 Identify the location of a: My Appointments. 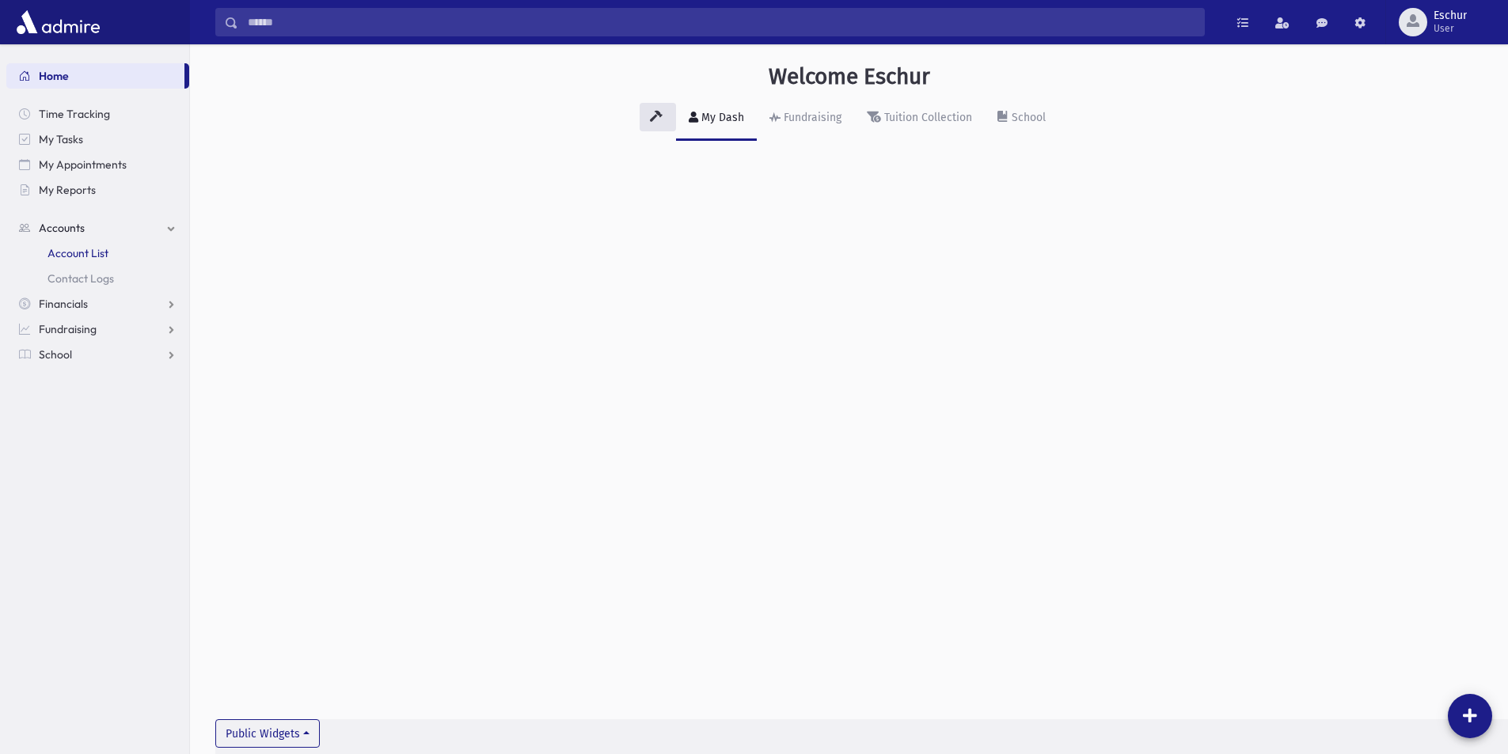
(97, 165).